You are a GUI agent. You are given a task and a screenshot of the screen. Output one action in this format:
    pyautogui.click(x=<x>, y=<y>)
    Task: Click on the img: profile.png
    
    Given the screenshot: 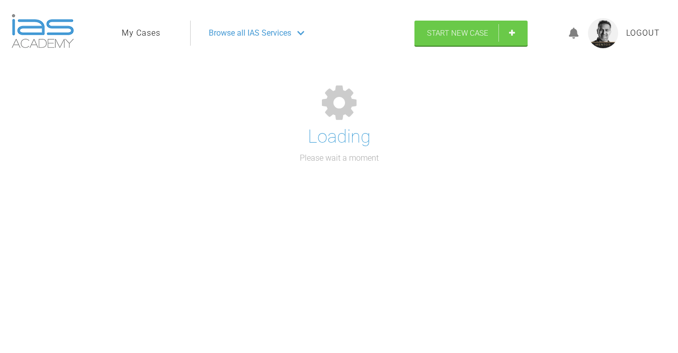 What is the action you would take?
    pyautogui.click(x=603, y=33)
    